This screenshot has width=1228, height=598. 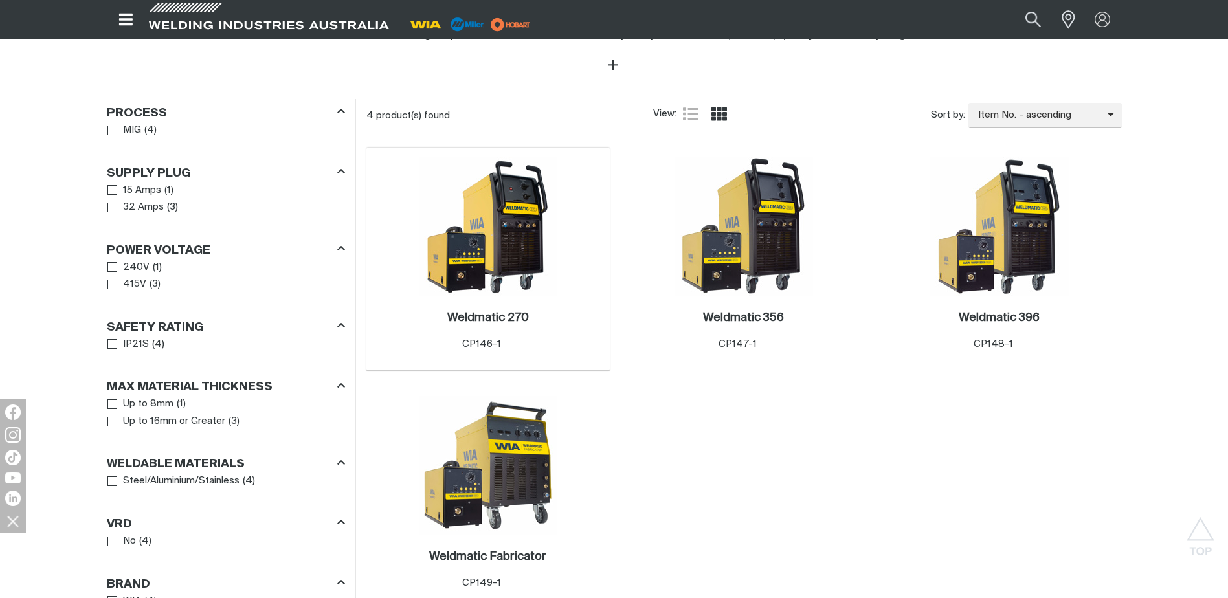 I want to click on div: 4, so click(x=510, y=116).